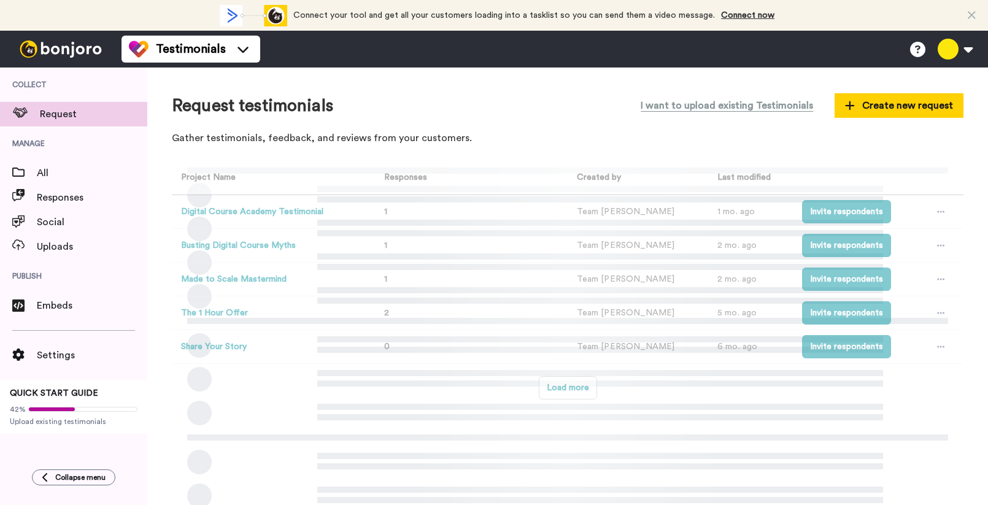 Image resolution: width=988 pixels, height=505 pixels. What do you see at coordinates (750, 212) in the screenshot?
I see `td: 1 mo. ago` at bounding box center [750, 212].